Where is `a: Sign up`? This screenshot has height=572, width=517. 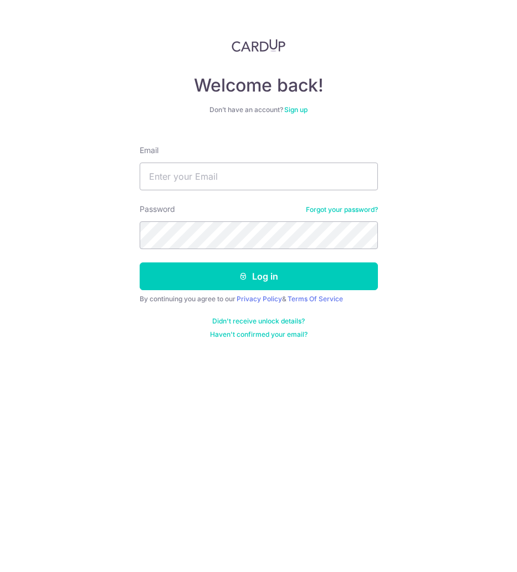 a: Sign up is located at coordinates (296, 109).